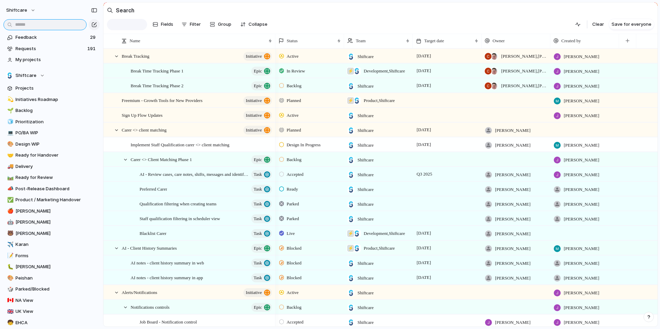 This screenshot has height=329, width=660. Describe the element at coordinates (52, 133) in the screenshot. I see `a: 💻PO/BA WIP` at that location.